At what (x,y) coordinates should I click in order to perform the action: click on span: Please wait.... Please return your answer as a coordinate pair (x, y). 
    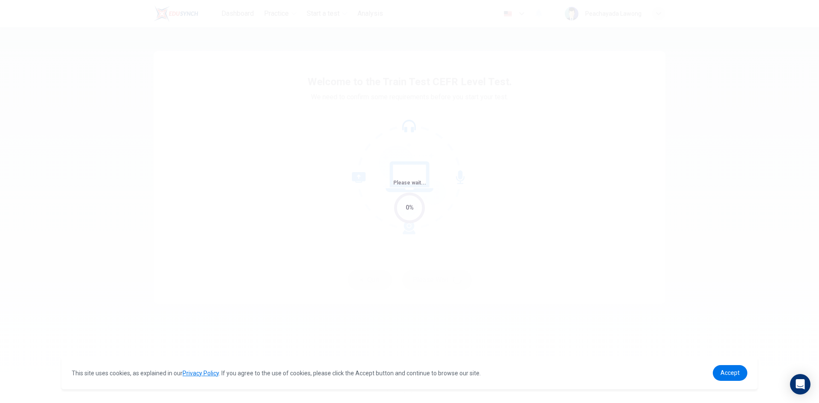
    Looking at the image, I should click on (409, 183).